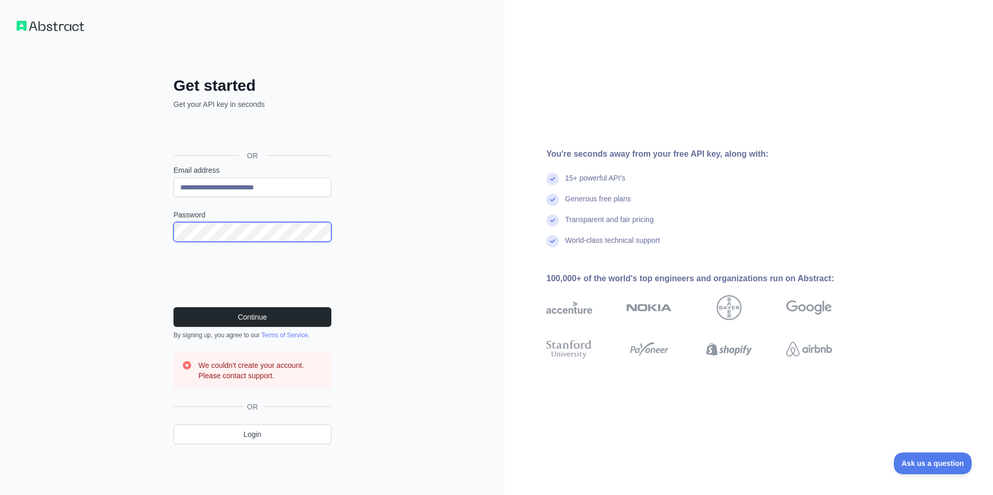 This screenshot has width=993, height=495. Describe the element at coordinates (649, 308) in the screenshot. I see `img: nokia` at that location.